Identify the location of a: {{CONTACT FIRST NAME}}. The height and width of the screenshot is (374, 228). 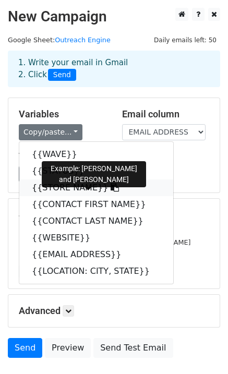
(96, 204).